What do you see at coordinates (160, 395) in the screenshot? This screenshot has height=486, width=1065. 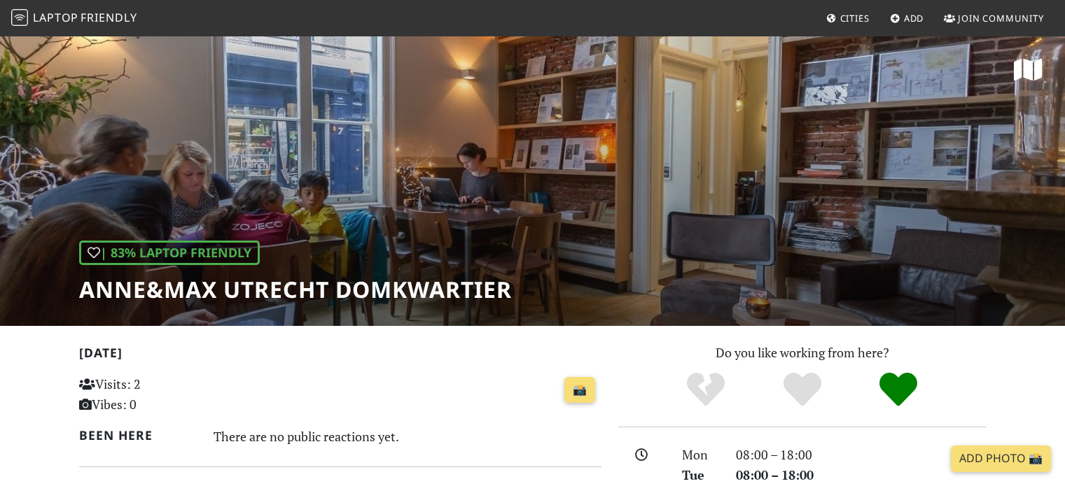 I see `p: Visits: 2 Vibes: 0` at bounding box center [160, 395].